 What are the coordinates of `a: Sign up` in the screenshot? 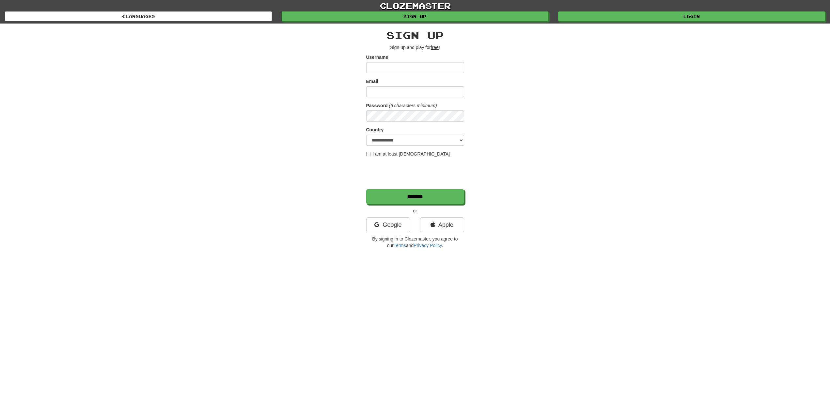 It's located at (415, 16).